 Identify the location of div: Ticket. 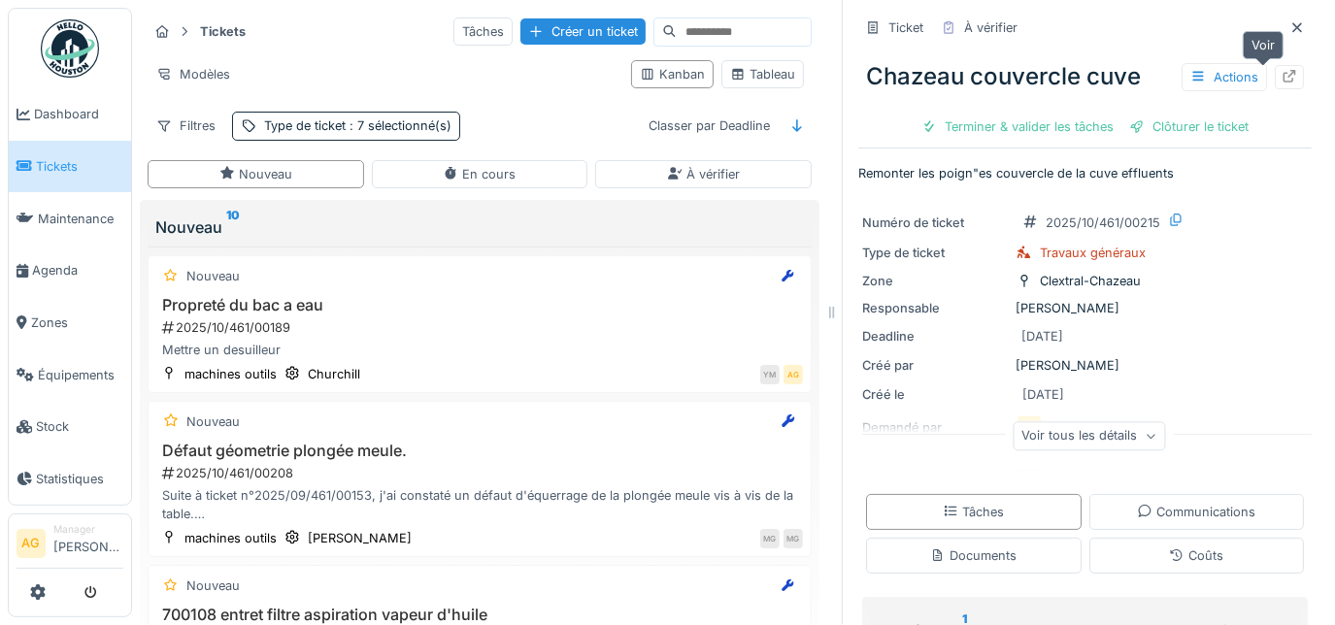
(906, 27).